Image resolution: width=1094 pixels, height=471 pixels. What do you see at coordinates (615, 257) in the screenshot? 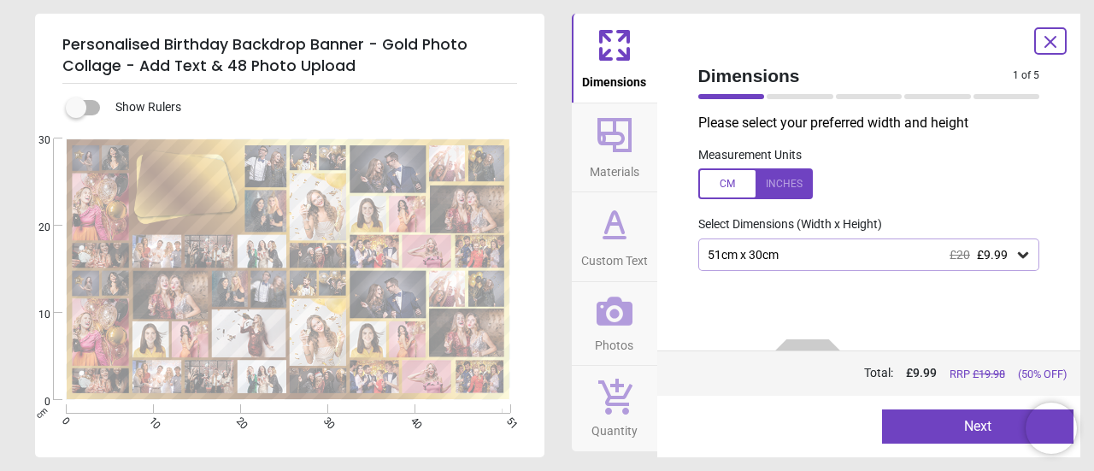
I see `span: Custom Text` at bounding box center [615, 257].